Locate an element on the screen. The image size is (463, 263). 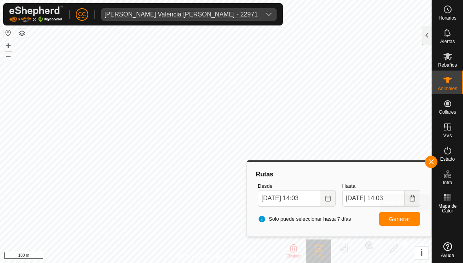
span: Generar is located at coordinates (399, 219).